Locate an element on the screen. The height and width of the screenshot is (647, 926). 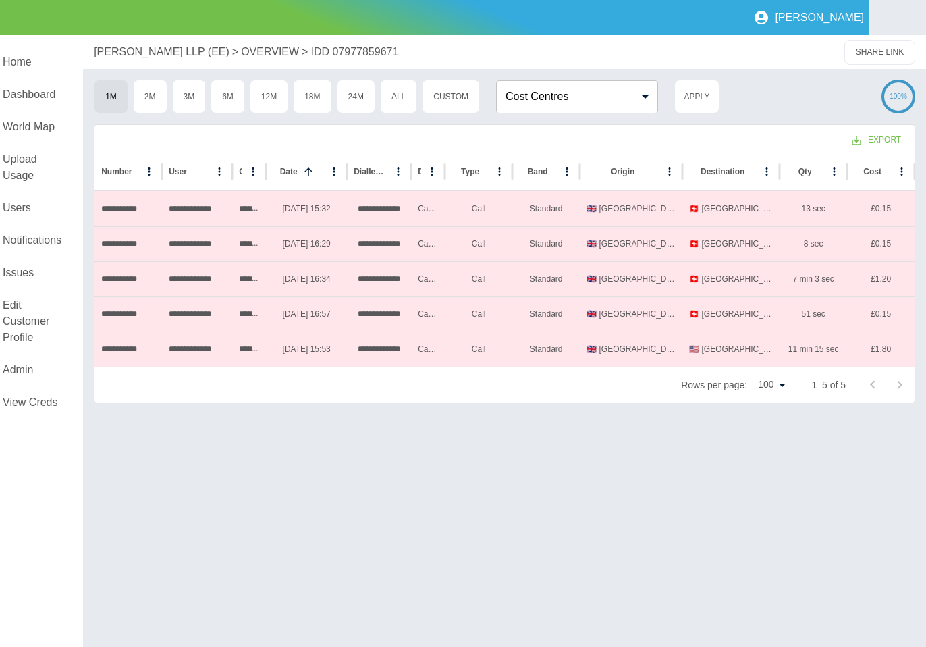
div: £1.80 is located at coordinates (881, 349).